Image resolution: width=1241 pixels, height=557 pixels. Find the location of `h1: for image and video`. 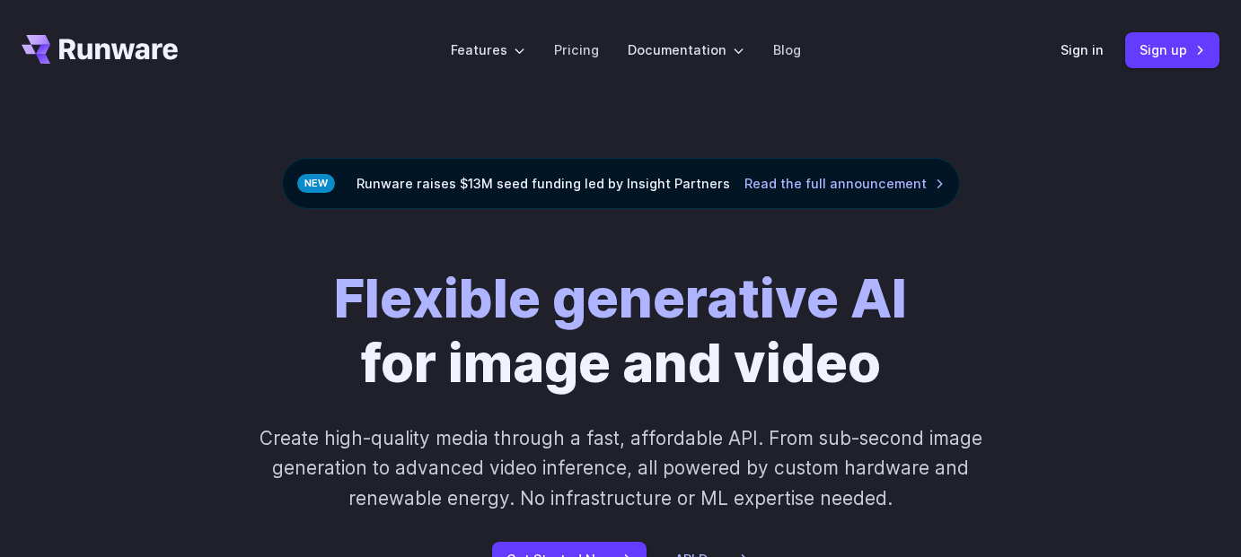

h1: for image and video is located at coordinates (620, 330).